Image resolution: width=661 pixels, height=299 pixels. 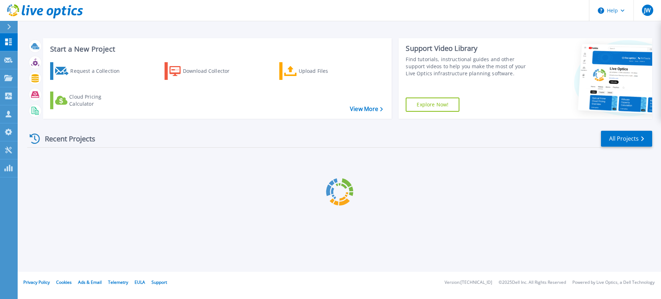 I want to click on a: Explore Now!, so click(x=433, y=105).